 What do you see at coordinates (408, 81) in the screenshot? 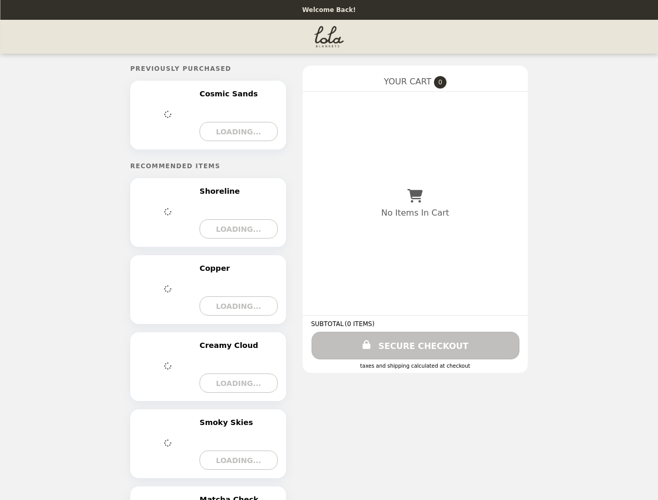
I see `span: YOUR CART` at bounding box center [408, 81].